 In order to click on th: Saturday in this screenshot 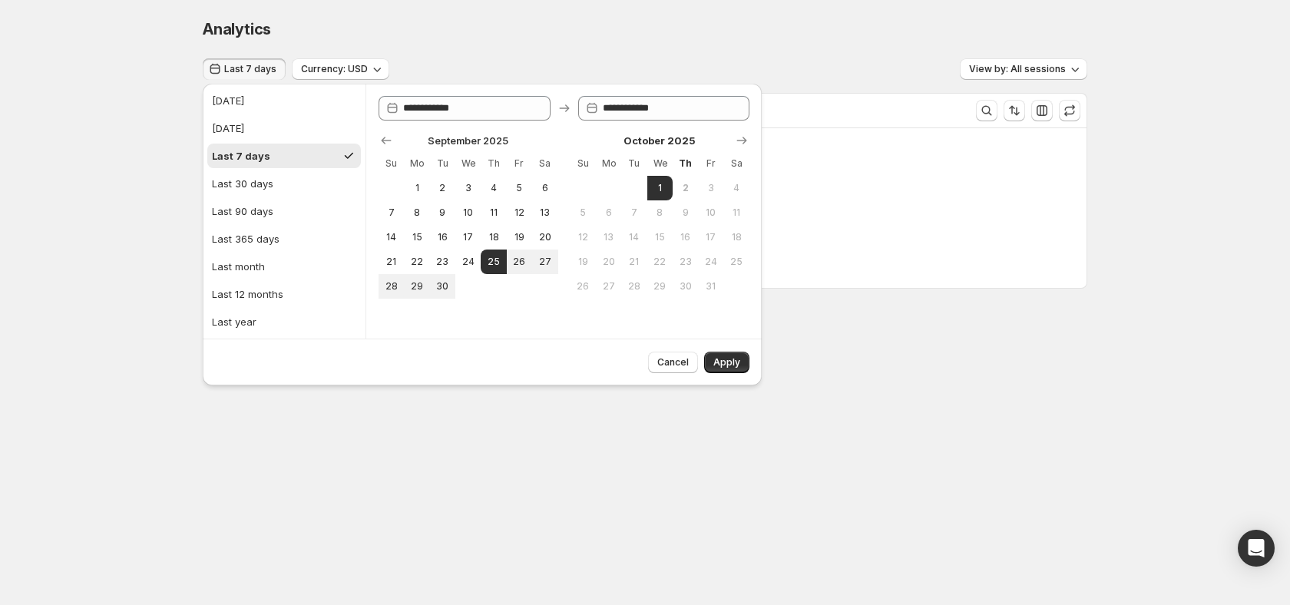, I will do `click(737, 164)`.